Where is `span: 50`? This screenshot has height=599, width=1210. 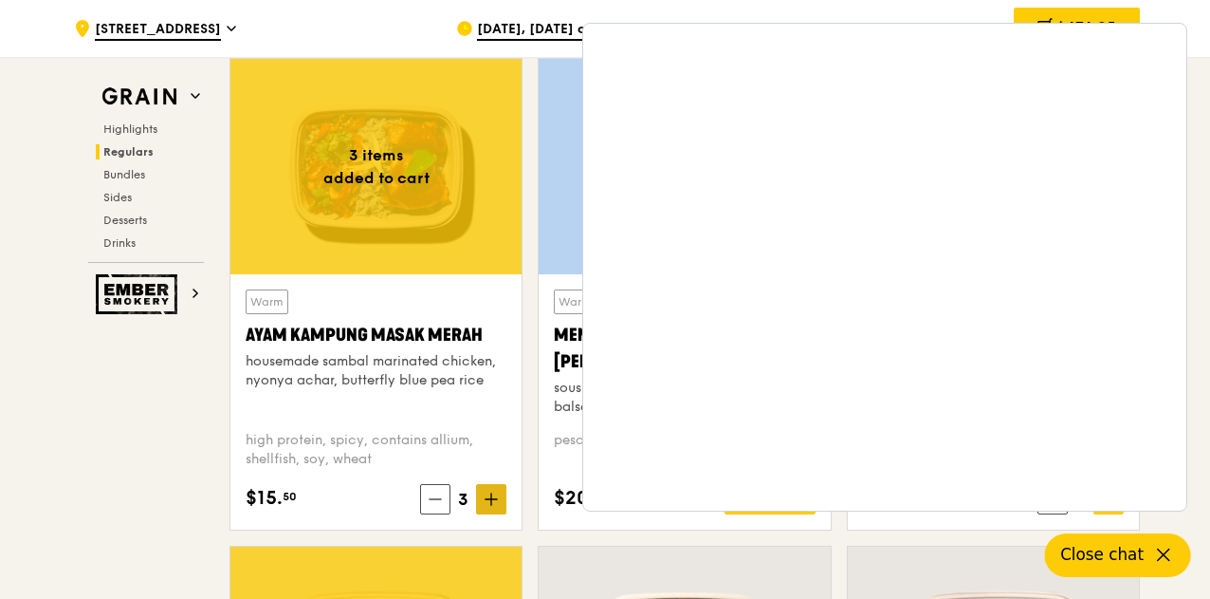
span: 50 is located at coordinates (289, 496).